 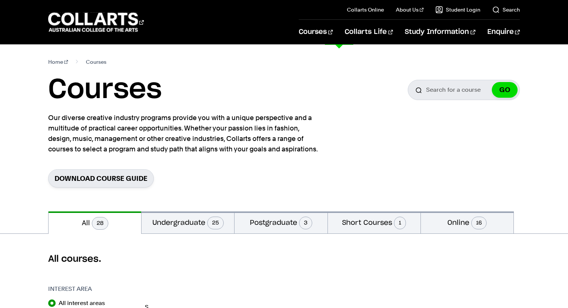 I want to click on p: Our diverse creative industry programs provide you with a unique perspective and a multitude of p..., so click(x=184, y=134).